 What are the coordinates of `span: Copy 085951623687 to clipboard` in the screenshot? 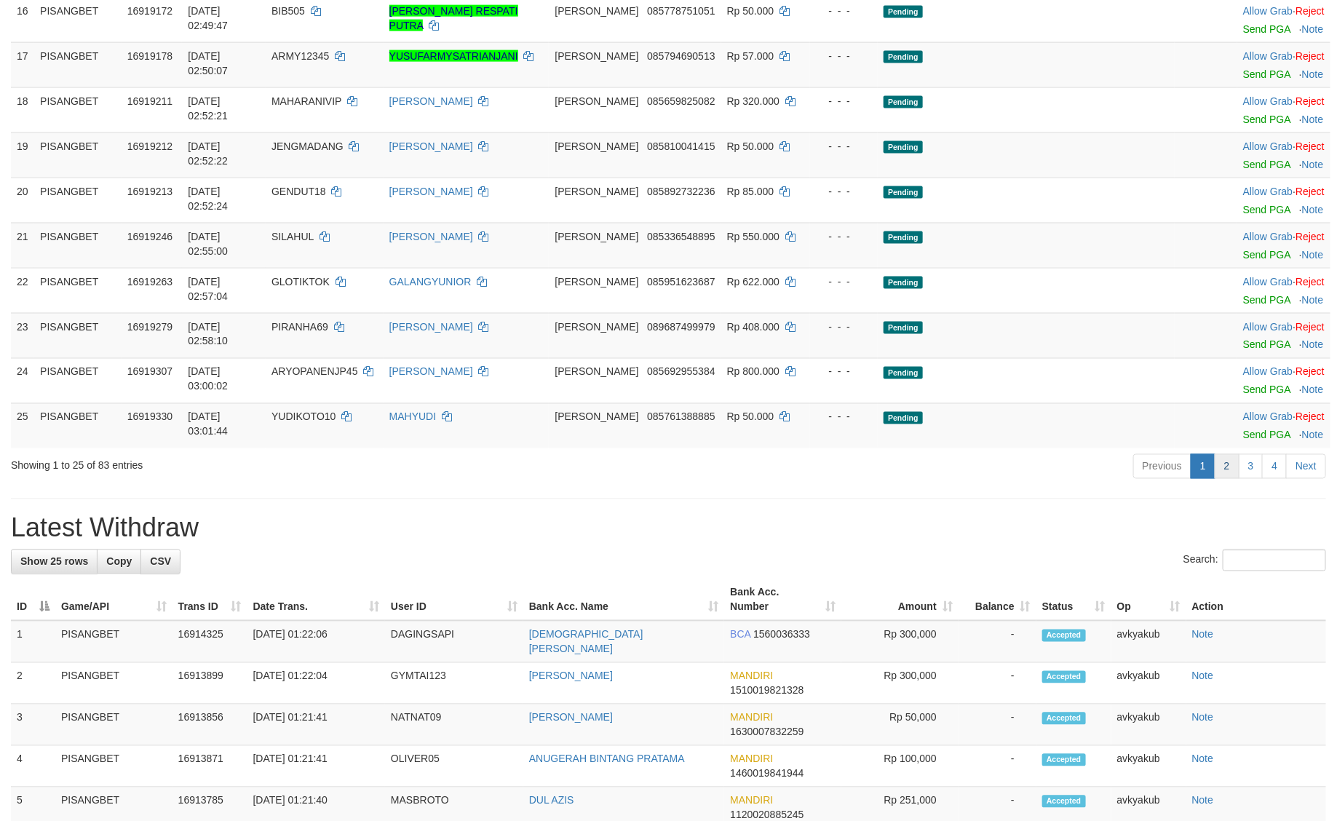 It's located at (681, 282).